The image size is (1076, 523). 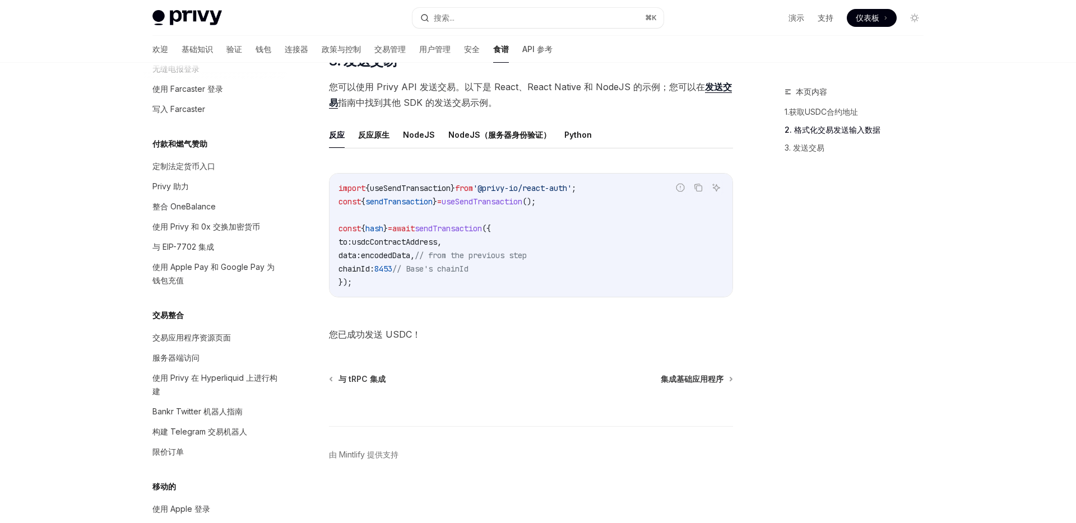 What do you see at coordinates (430, 269) in the screenshot?
I see `span: // Base's chainId` at bounding box center [430, 269].